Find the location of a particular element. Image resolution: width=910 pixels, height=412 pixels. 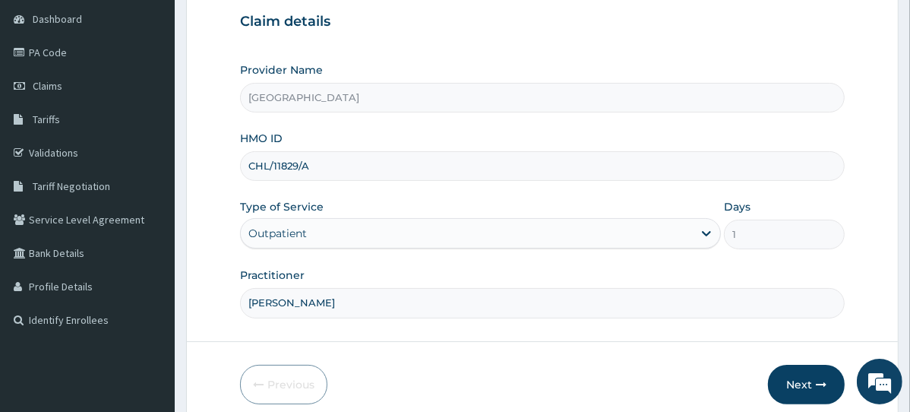

label: Days is located at coordinates (737, 207).